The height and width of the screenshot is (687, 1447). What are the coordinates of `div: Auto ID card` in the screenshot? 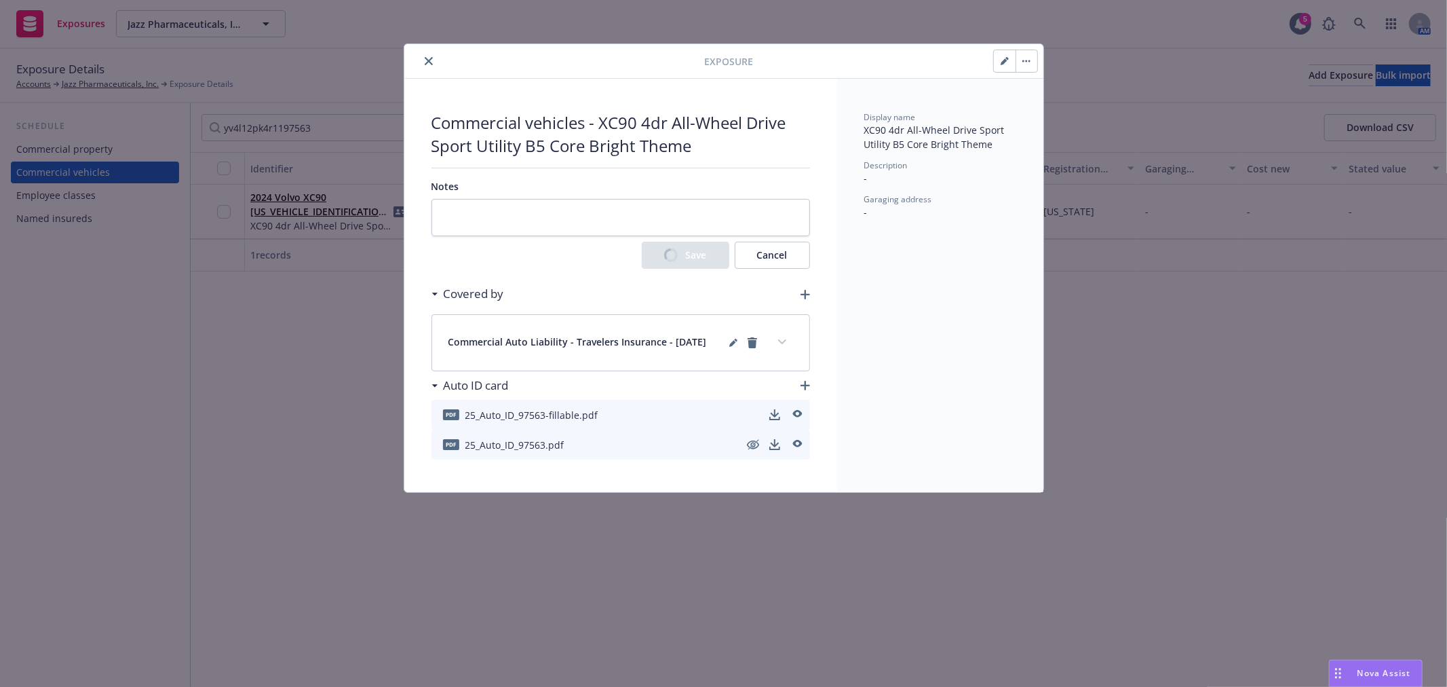 It's located at (470, 385).